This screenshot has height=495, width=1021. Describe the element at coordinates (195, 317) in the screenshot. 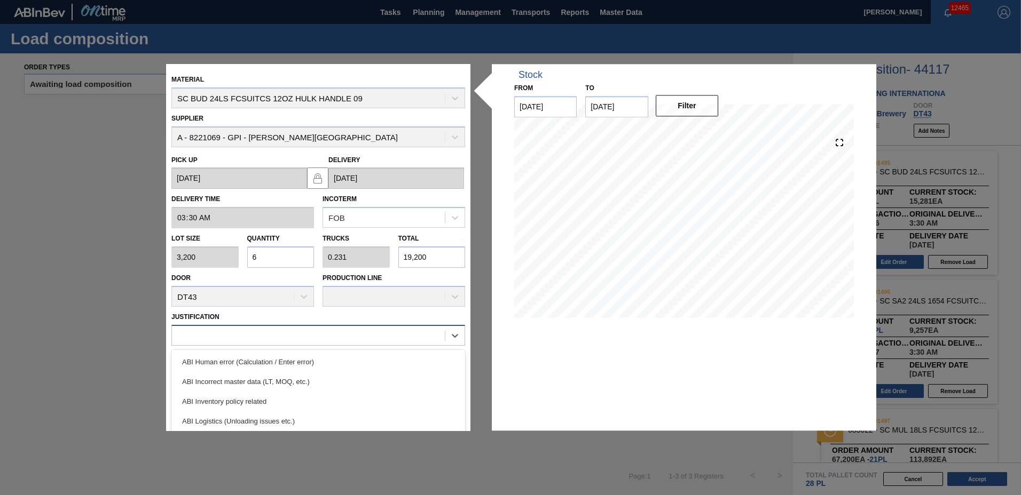

I see `label: Justification` at that location.